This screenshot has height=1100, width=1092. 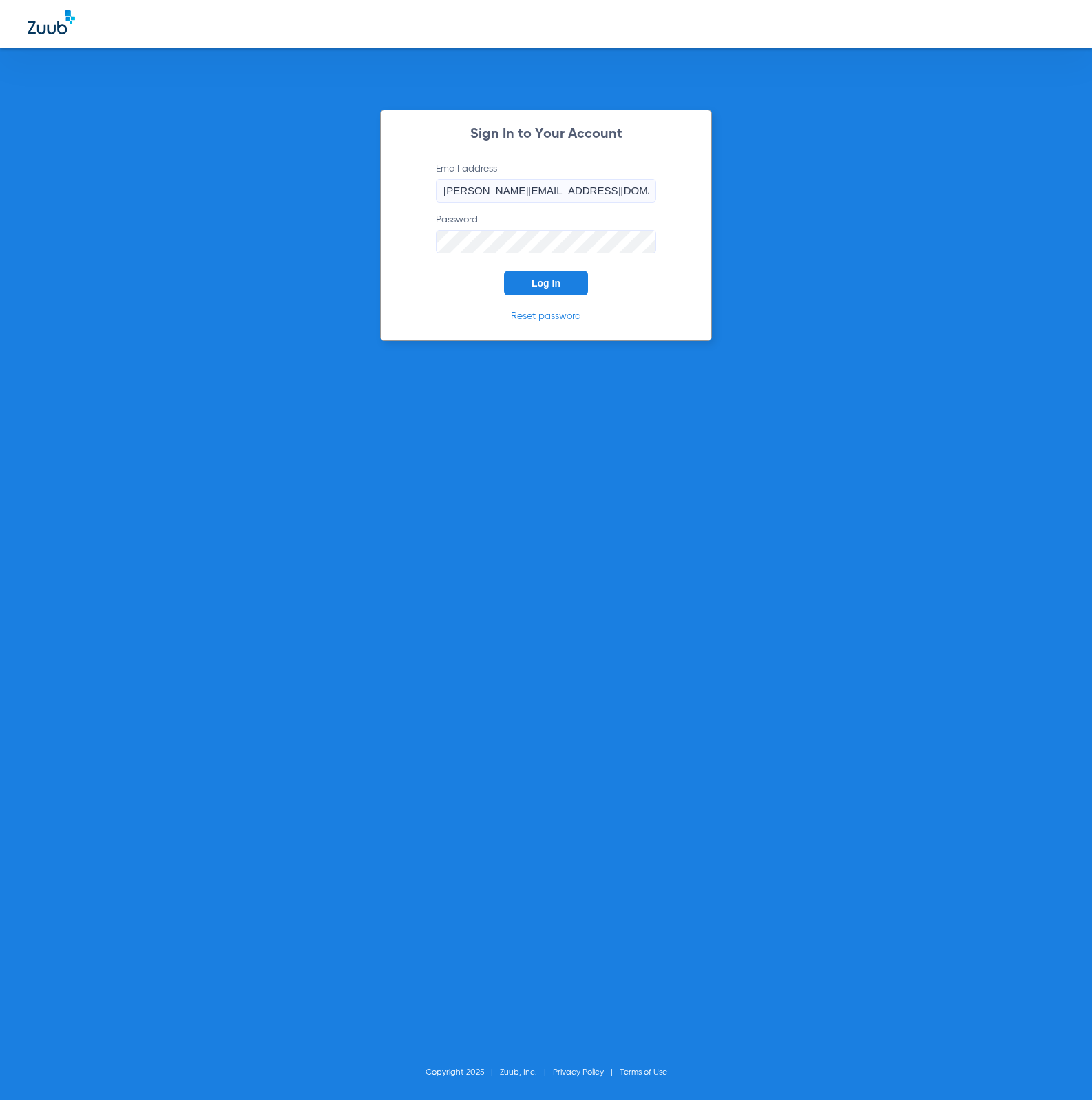 I want to click on button: Log In, so click(x=546, y=283).